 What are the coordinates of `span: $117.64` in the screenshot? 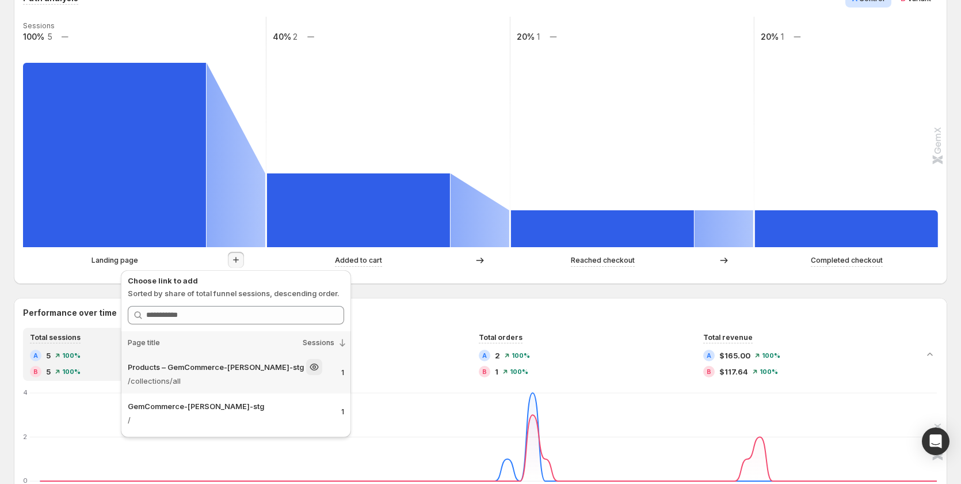 It's located at (734, 371).